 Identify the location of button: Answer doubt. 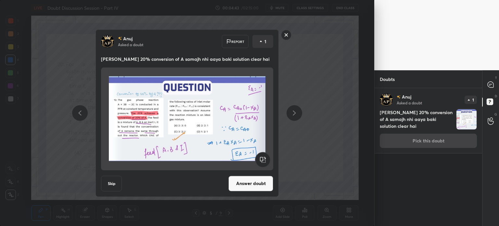
(251, 183).